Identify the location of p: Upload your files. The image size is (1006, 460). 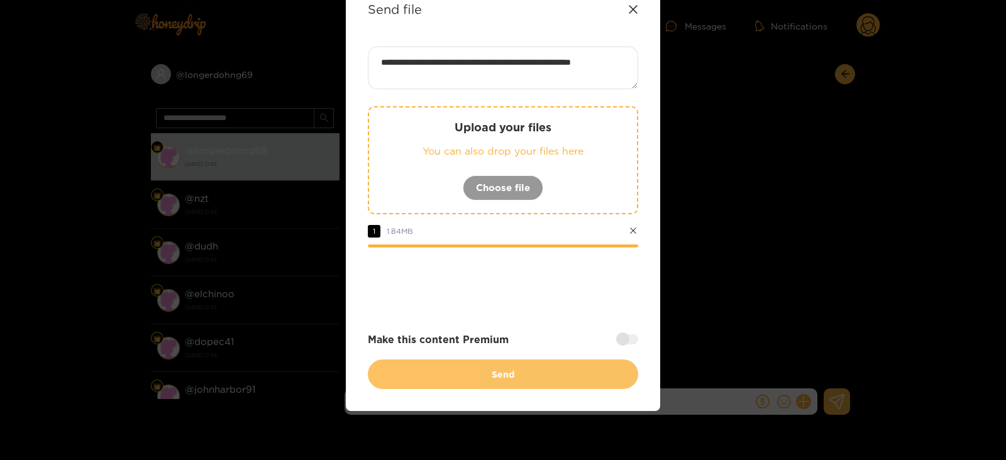
(503, 127).